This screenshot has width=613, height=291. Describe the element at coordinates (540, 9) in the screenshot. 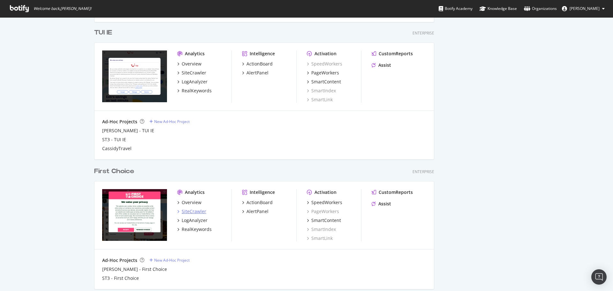

I see `div: Organizations` at that location.